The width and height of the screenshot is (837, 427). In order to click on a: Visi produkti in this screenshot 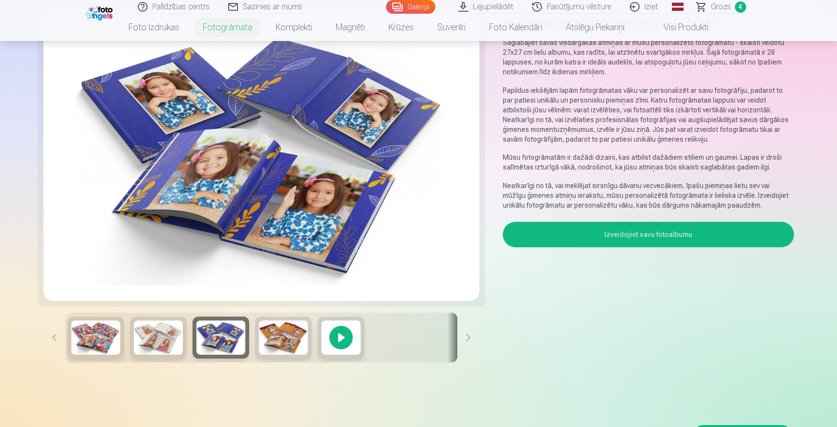, I will do `click(678, 27)`.